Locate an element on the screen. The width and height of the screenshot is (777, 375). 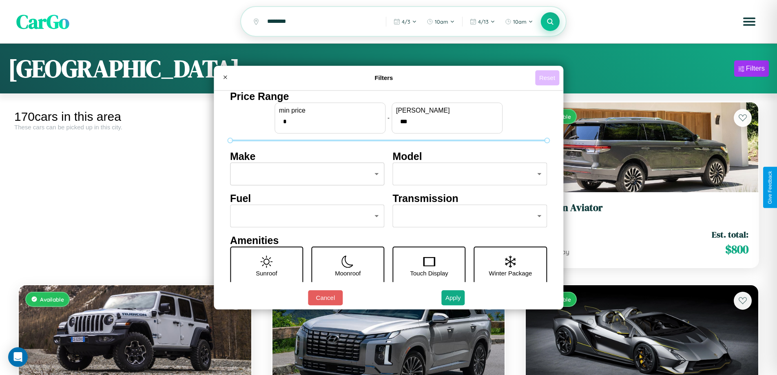
h3: Lincoln Aviator is located at coordinates (642, 208).